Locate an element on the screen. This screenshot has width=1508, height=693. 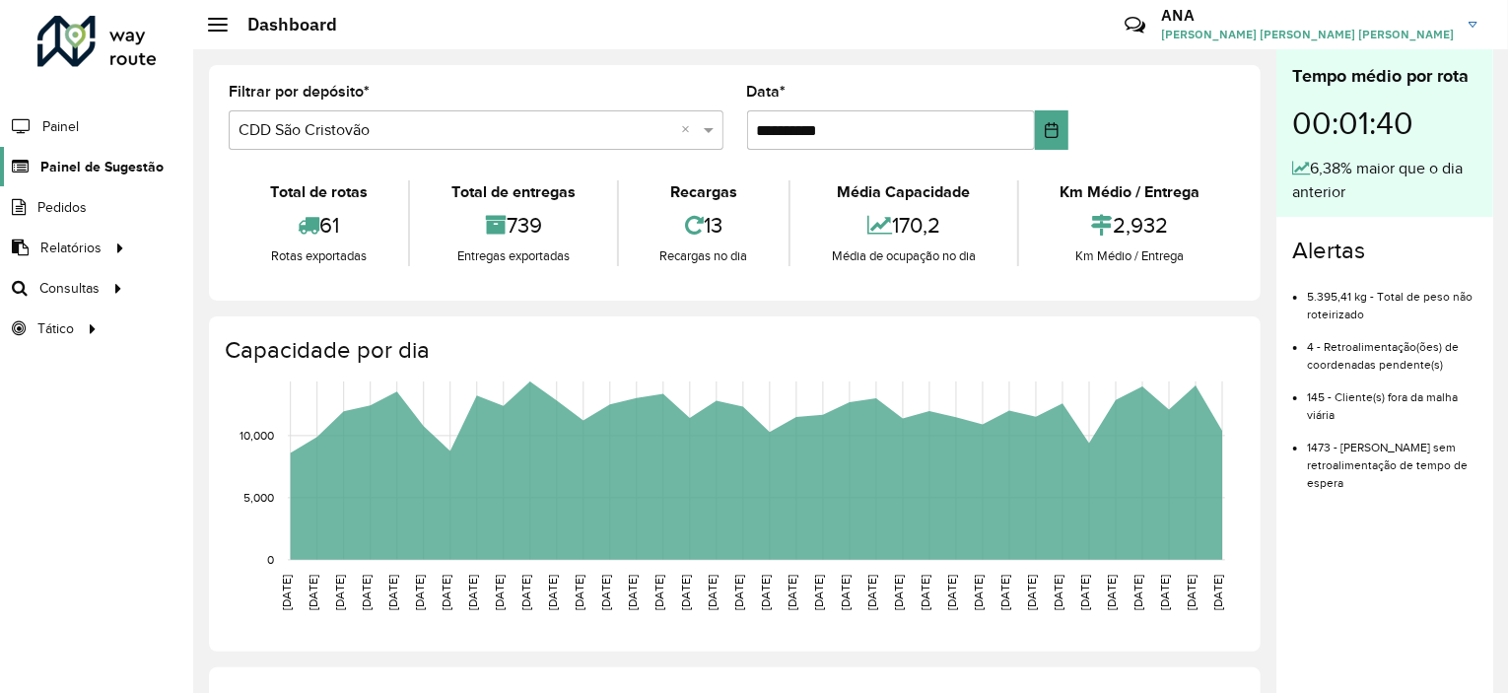
div: Total de rotas is located at coordinates (318, 192).